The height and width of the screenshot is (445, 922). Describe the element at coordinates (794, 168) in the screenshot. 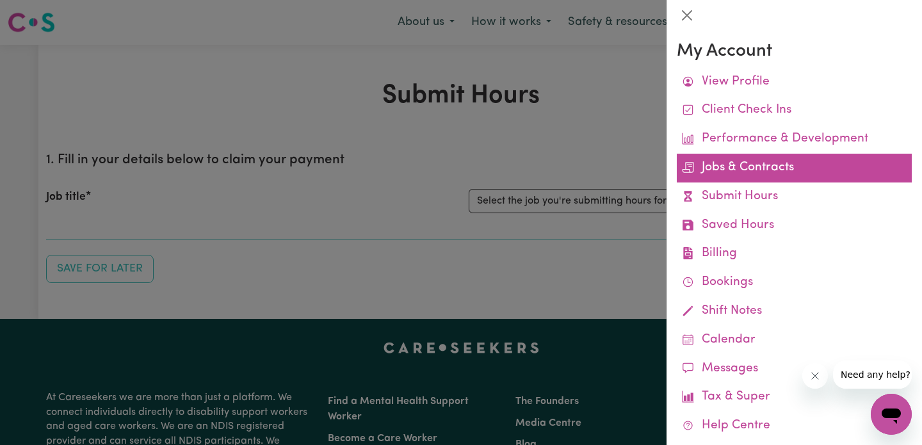

I see `a: Jobs & Contracts` at that location.